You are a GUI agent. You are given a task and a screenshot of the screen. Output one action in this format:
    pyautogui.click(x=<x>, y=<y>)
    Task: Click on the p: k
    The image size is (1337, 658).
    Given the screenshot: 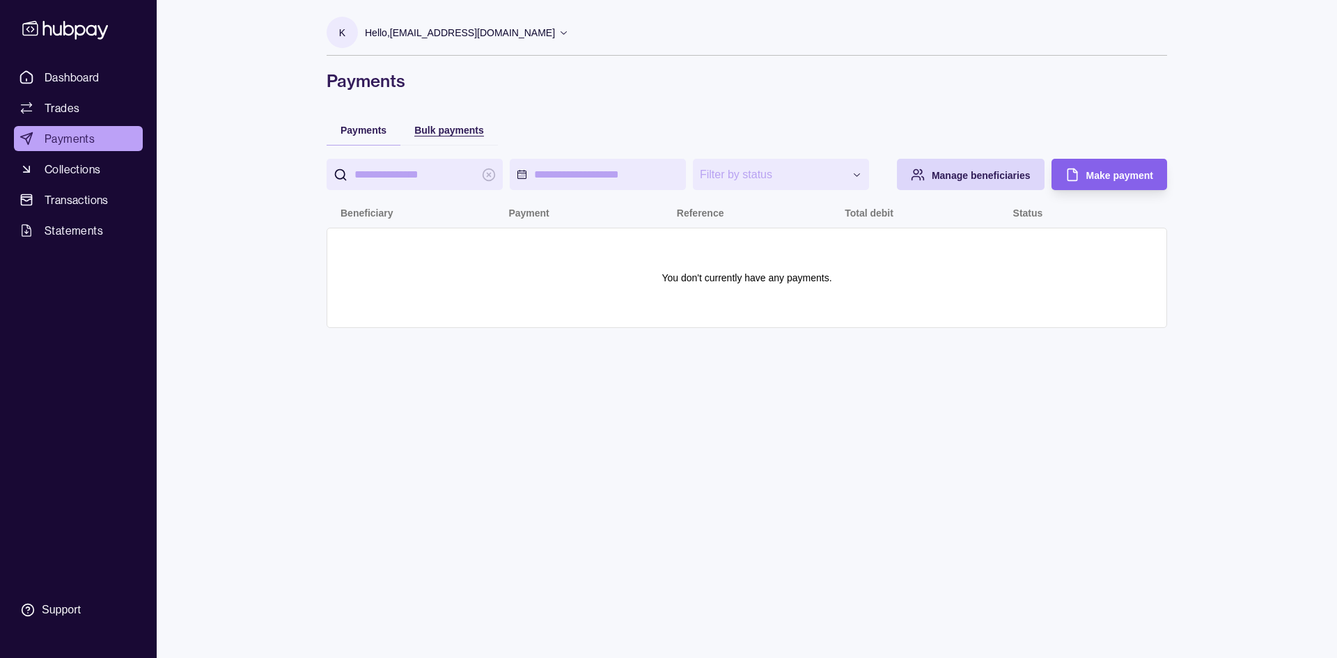 What is the action you would take?
    pyautogui.click(x=342, y=33)
    